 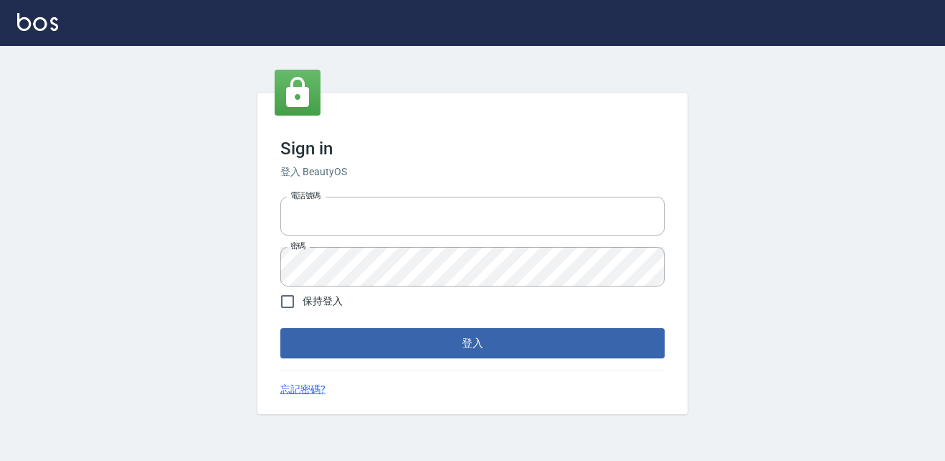 I want to click on label: 電話號碼, so click(x=306, y=195).